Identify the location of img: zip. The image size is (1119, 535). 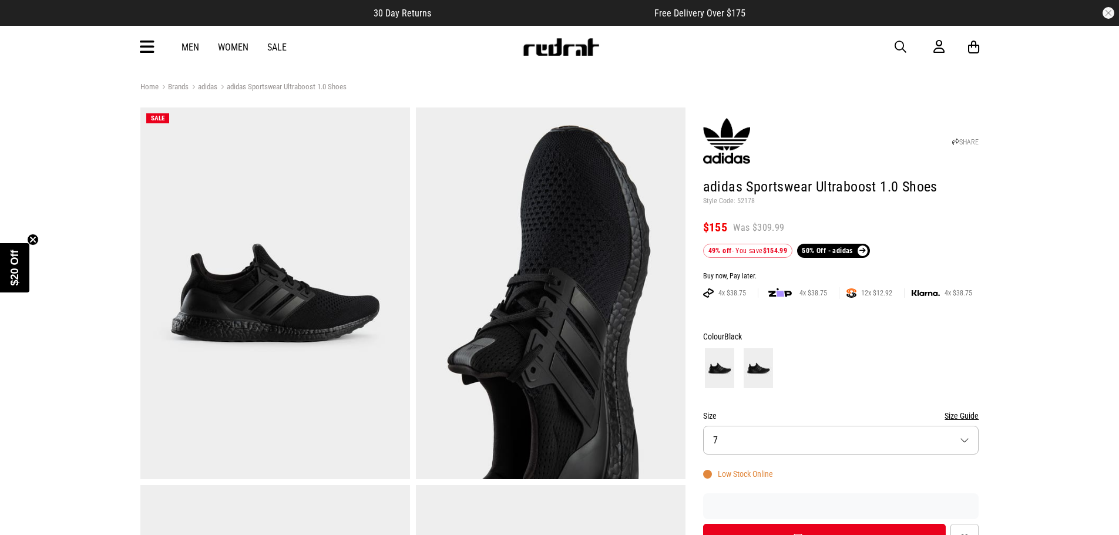
(780, 293).